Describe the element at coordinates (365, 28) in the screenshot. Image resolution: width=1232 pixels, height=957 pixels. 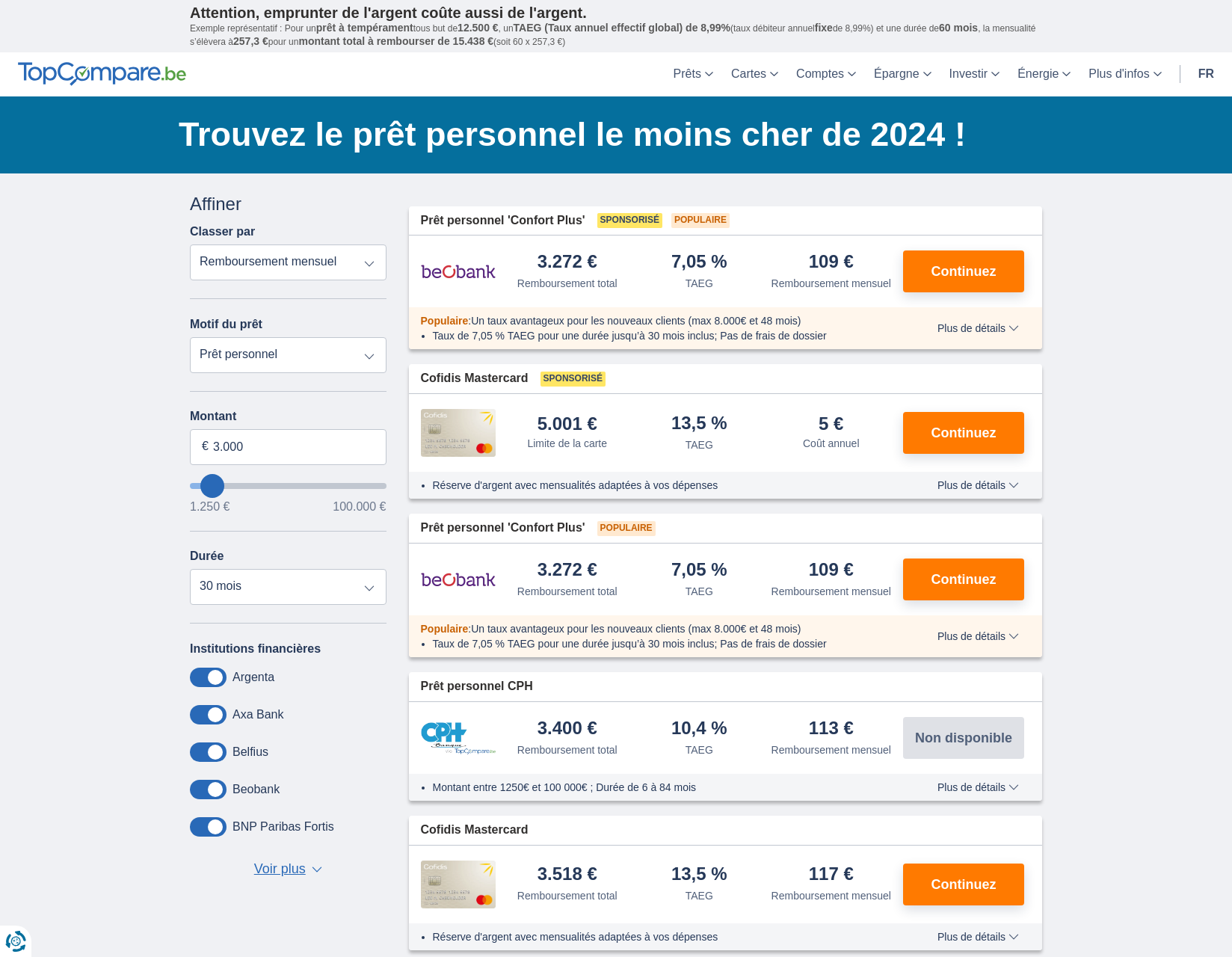
I see `span: prêt à tempérament` at that location.